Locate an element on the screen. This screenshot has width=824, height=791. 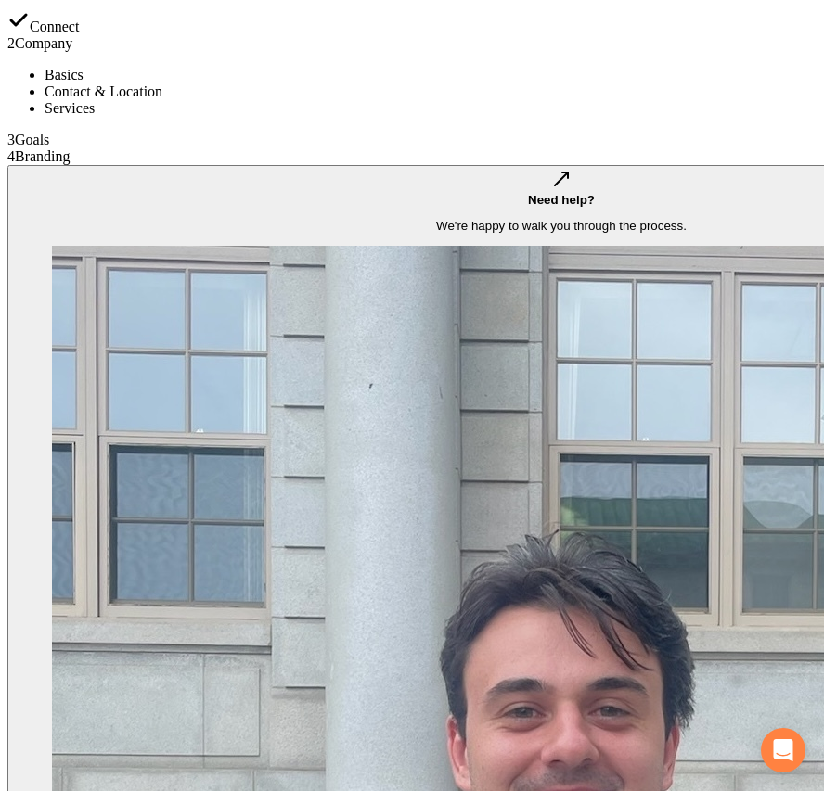
span: 2 is located at coordinates (11, 43).